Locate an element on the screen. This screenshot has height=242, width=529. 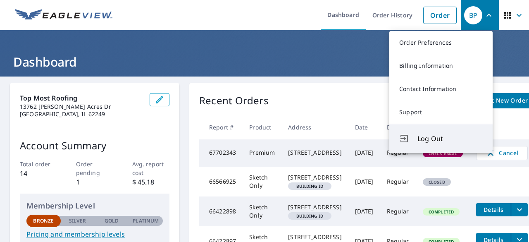
th: Report # is located at coordinates (221, 127).